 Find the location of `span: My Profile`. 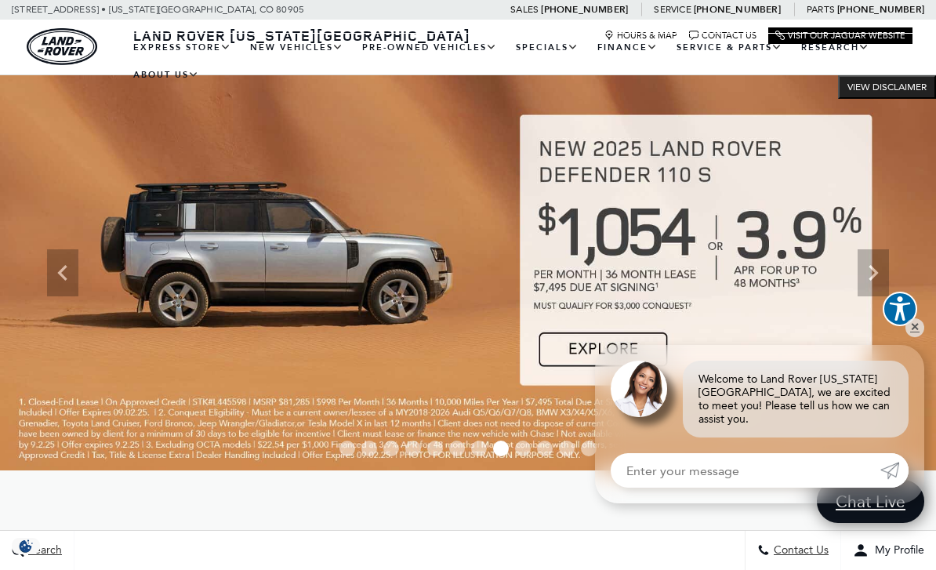

span: My Profile is located at coordinates (896, 550).